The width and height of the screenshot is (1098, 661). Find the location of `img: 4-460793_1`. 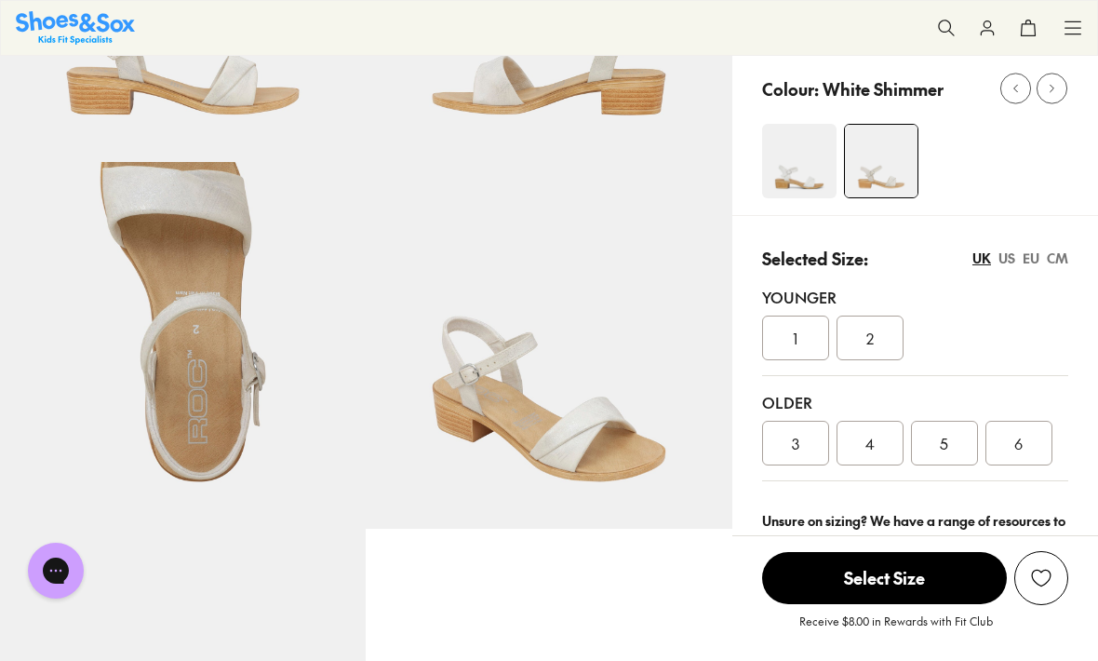

img: 4-460793_1 is located at coordinates (800, 161).